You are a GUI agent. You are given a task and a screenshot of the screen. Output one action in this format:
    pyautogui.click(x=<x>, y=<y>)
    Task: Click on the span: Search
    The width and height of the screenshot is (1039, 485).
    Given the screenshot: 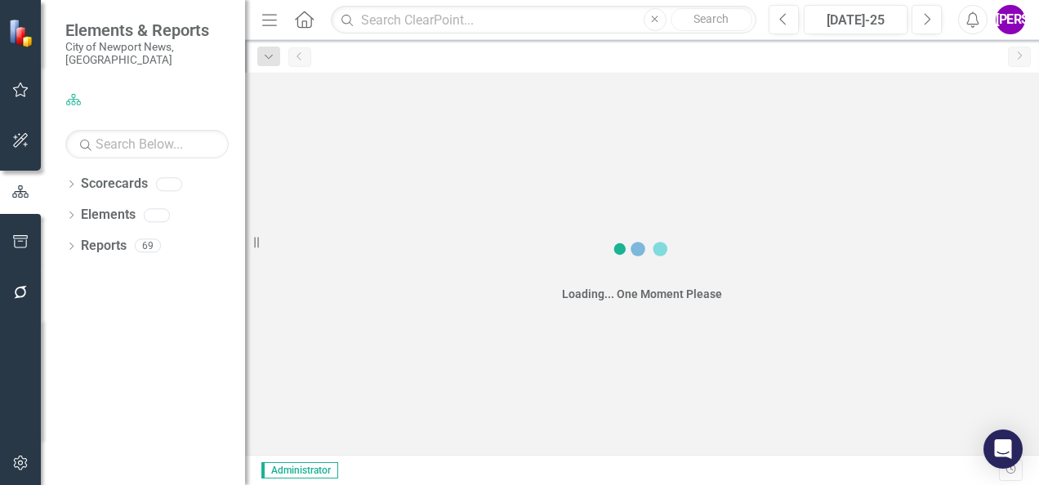 What is the action you would take?
    pyautogui.click(x=711, y=19)
    